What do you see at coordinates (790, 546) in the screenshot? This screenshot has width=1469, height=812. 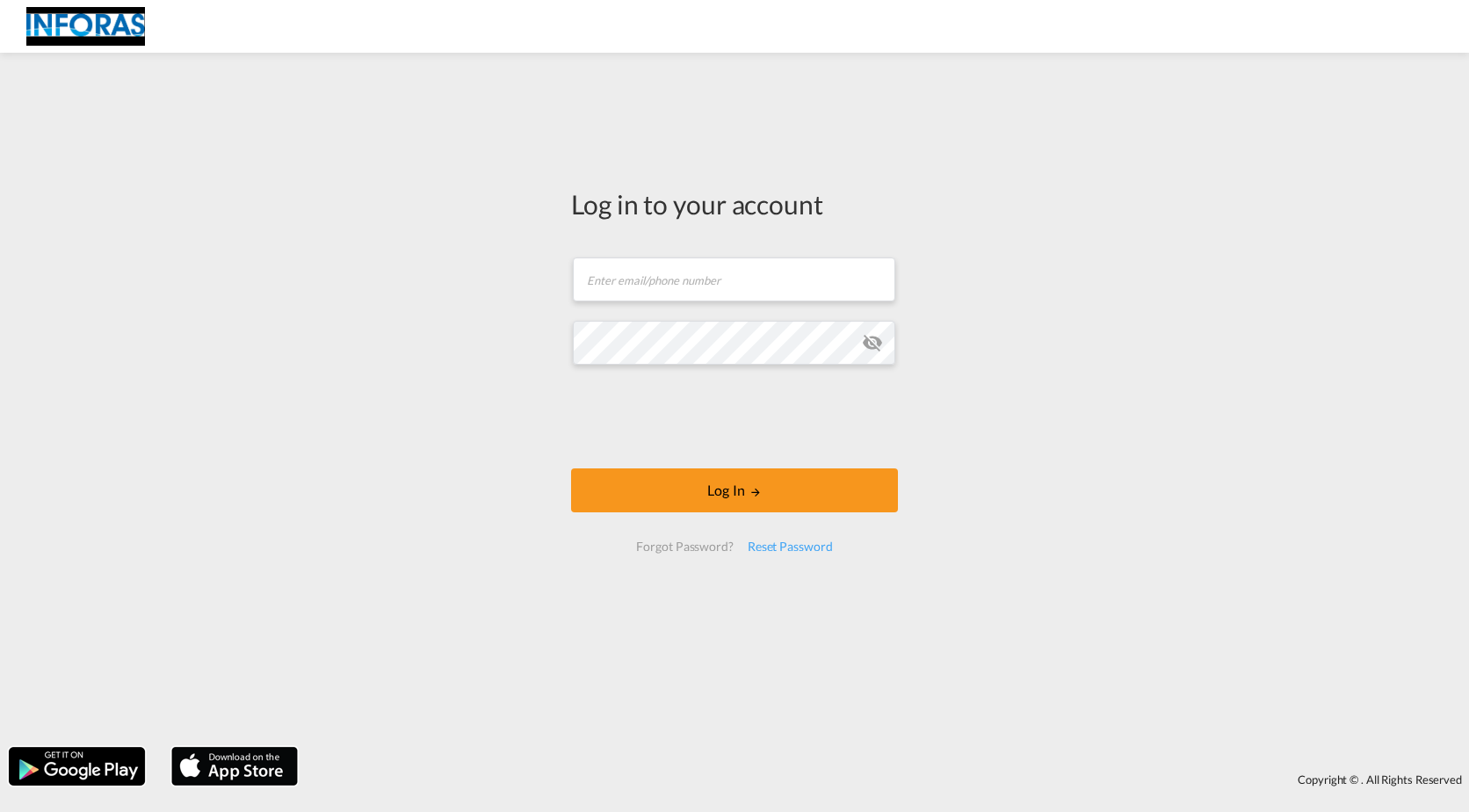 I see `div: Reset Password` at bounding box center [790, 546].